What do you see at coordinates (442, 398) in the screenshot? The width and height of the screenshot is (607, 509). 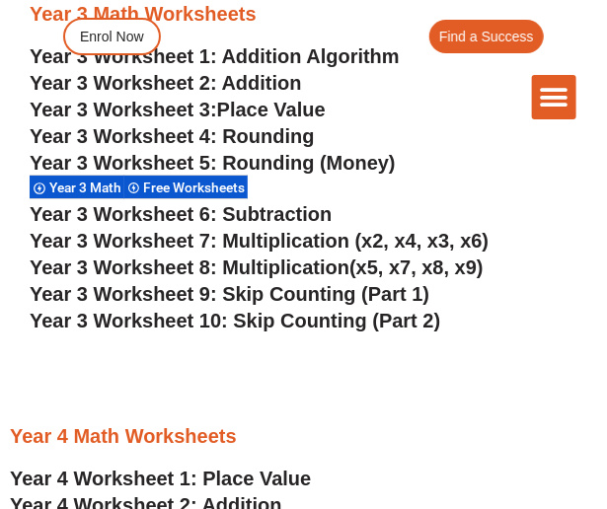 I see `div: Chat Widget` at bounding box center [442, 398].